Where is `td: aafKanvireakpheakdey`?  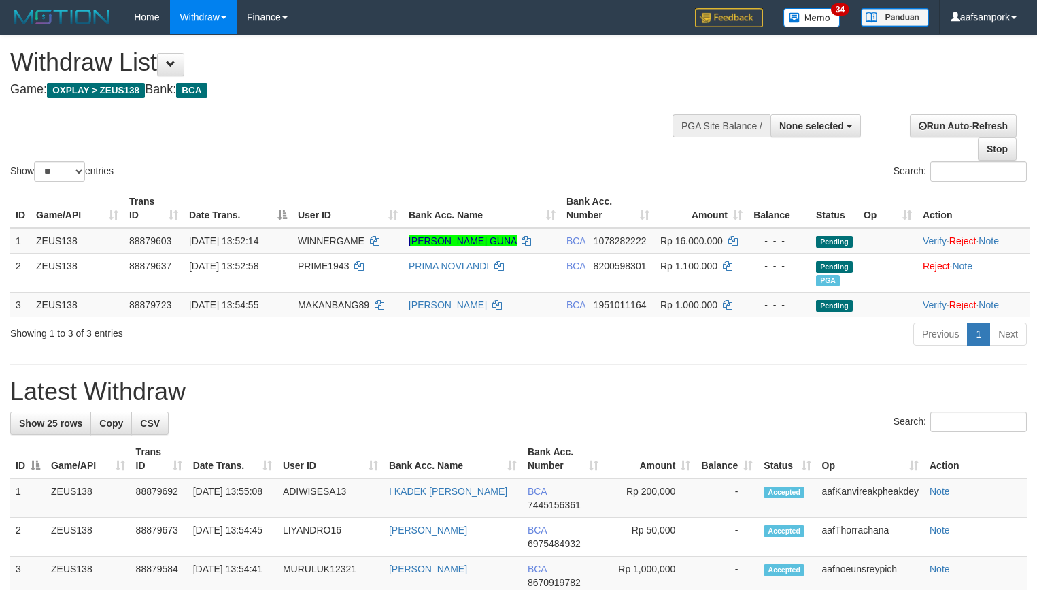
td: aafKanvireakpheakdey is located at coordinates (871, 498).